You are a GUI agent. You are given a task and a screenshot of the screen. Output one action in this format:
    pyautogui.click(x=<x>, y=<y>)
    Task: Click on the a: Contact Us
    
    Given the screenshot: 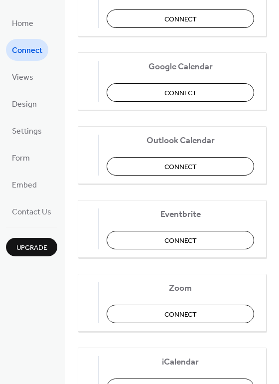 What is the action you would take?
    pyautogui.click(x=31, y=211)
    